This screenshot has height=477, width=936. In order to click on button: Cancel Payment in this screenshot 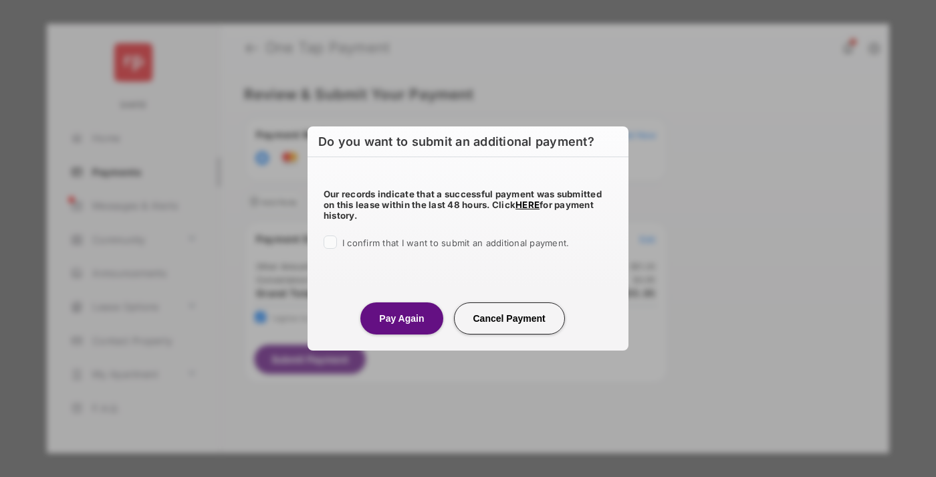, I will do `click(509, 318)`.